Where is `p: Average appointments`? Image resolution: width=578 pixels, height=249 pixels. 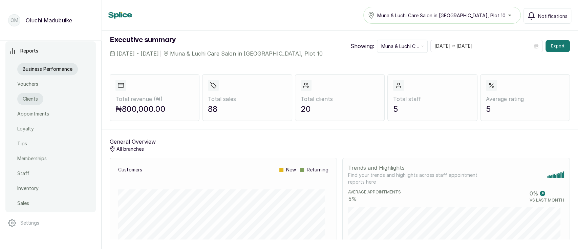 p: Average appointments is located at coordinates (374, 192).